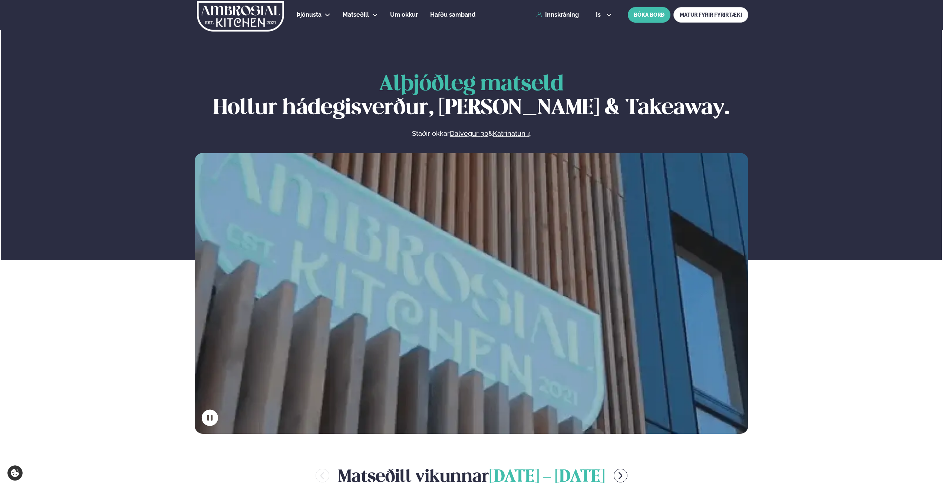 The image size is (943, 488). I want to click on a: Matseðill, so click(356, 15).